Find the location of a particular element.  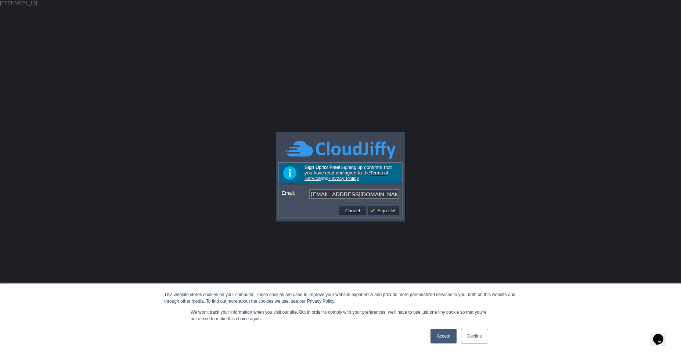

button: Cancel is located at coordinates (353, 211).